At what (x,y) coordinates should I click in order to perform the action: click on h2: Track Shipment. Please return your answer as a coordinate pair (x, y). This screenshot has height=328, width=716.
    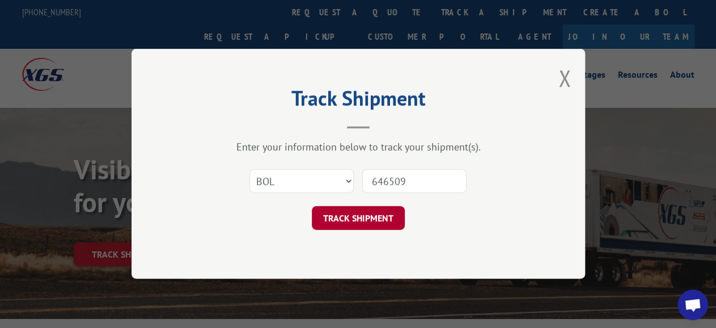
    Looking at the image, I should click on (358, 101).